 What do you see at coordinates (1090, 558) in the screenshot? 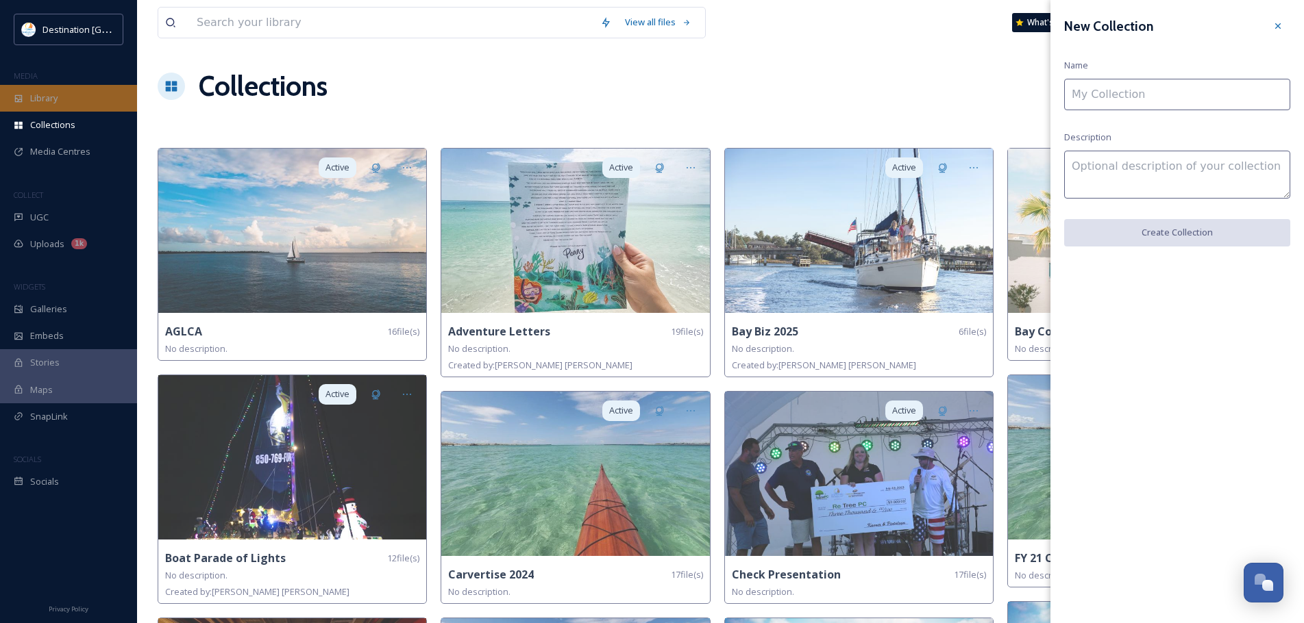
I see `strong: FY 21 Creative Concepts FM` at bounding box center [1090, 558].